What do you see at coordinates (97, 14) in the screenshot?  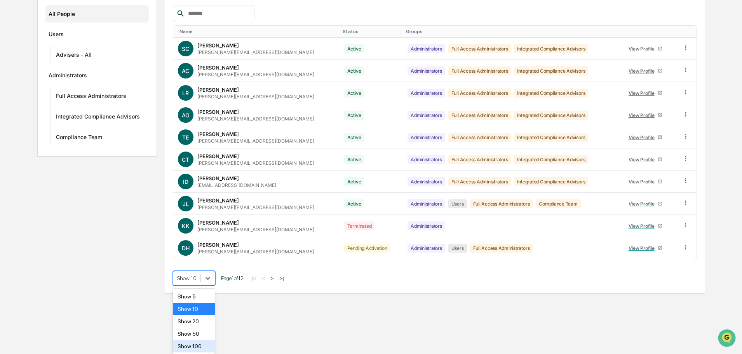 I see `div: All People` at bounding box center [97, 14].